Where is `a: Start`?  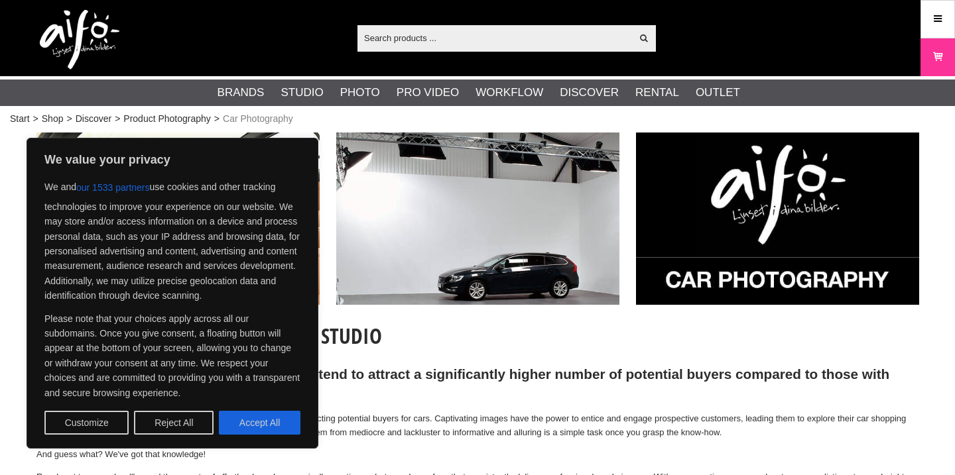 a: Start is located at coordinates (20, 119).